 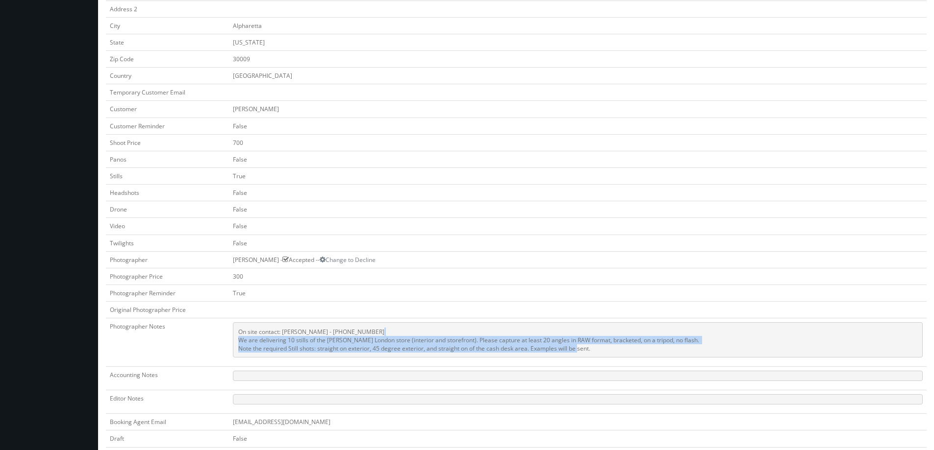 I want to click on td: Photographer Notes, so click(x=167, y=343).